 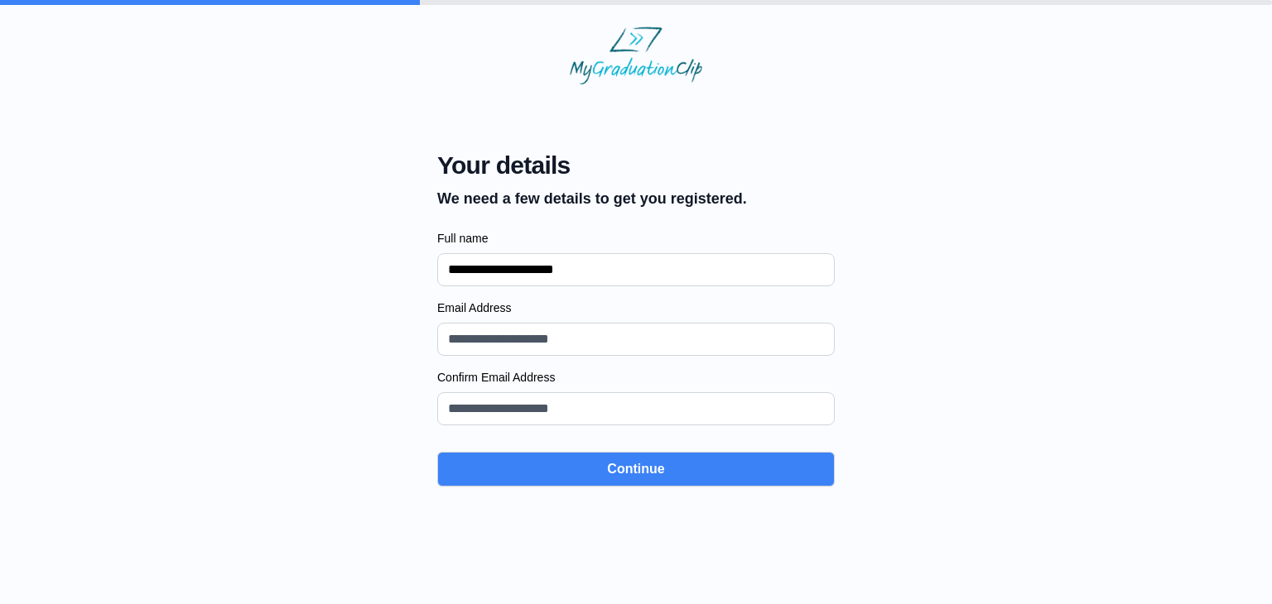 What do you see at coordinates (636, 308) in the screenshot?
I see `label: Email Address` at bounding box center [636, 308].